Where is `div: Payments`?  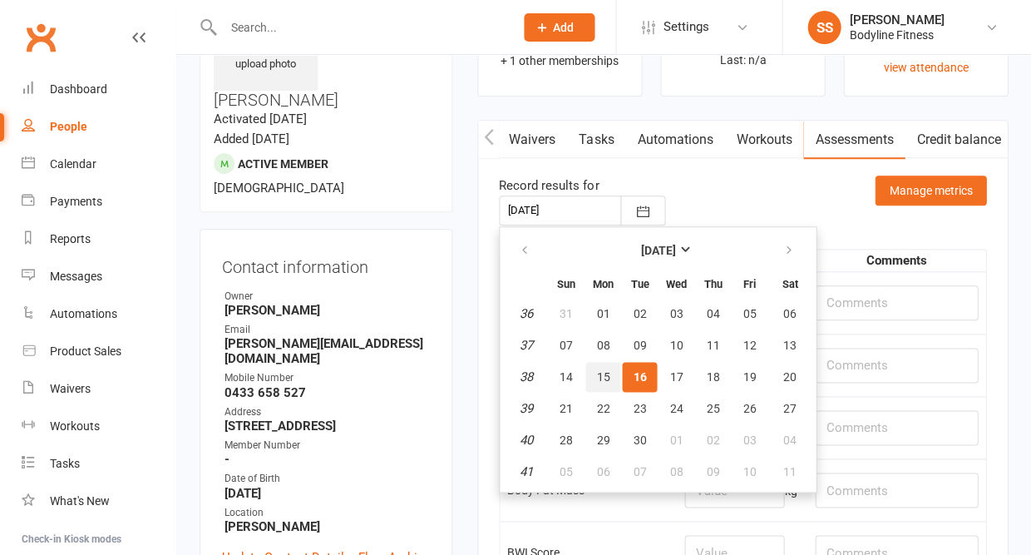 div: Payments is located at coordinates (76, 201).